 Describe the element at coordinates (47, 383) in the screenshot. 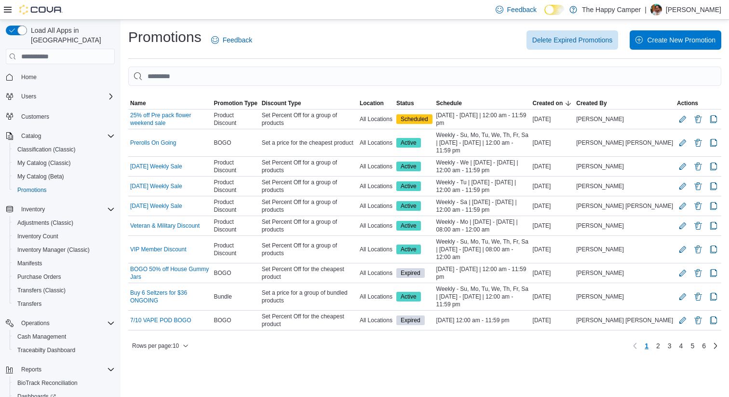

I see `a: BioTrack Reconciliation` at that location.